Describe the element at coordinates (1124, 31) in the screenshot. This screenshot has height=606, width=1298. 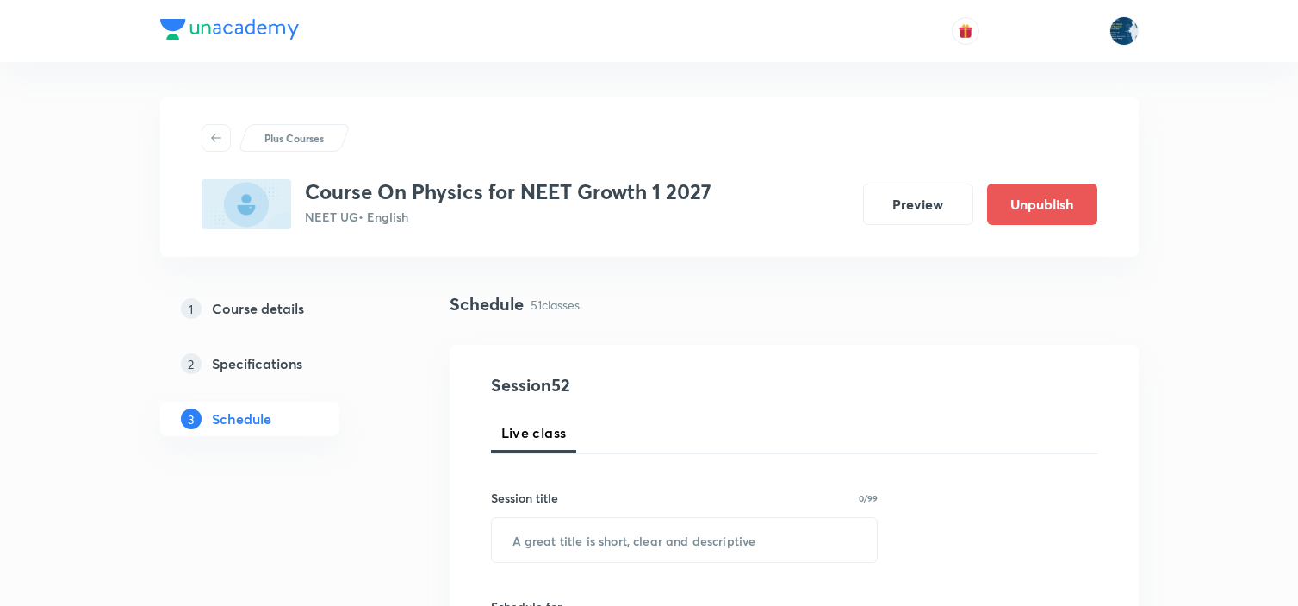
I see `img: Lokeshwar Chiluveru` at that location.